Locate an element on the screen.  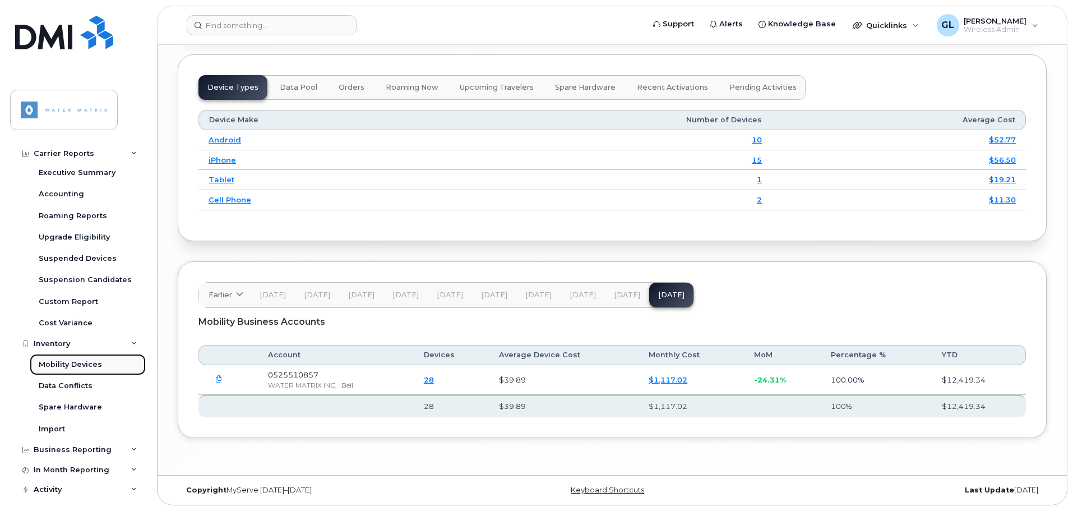
a: $19.21 is located at coordinates (1002, 179).